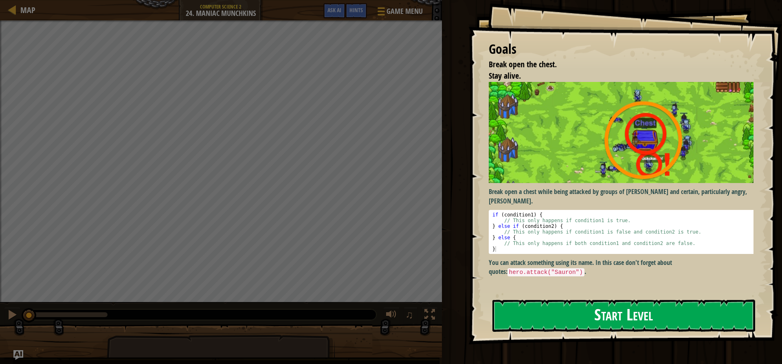 This screenshot has height=364, width=782. What do you see at coordinates (334, 10) in the screenshot?
I see `span: Ask AI` at bounding box center [334, 10].